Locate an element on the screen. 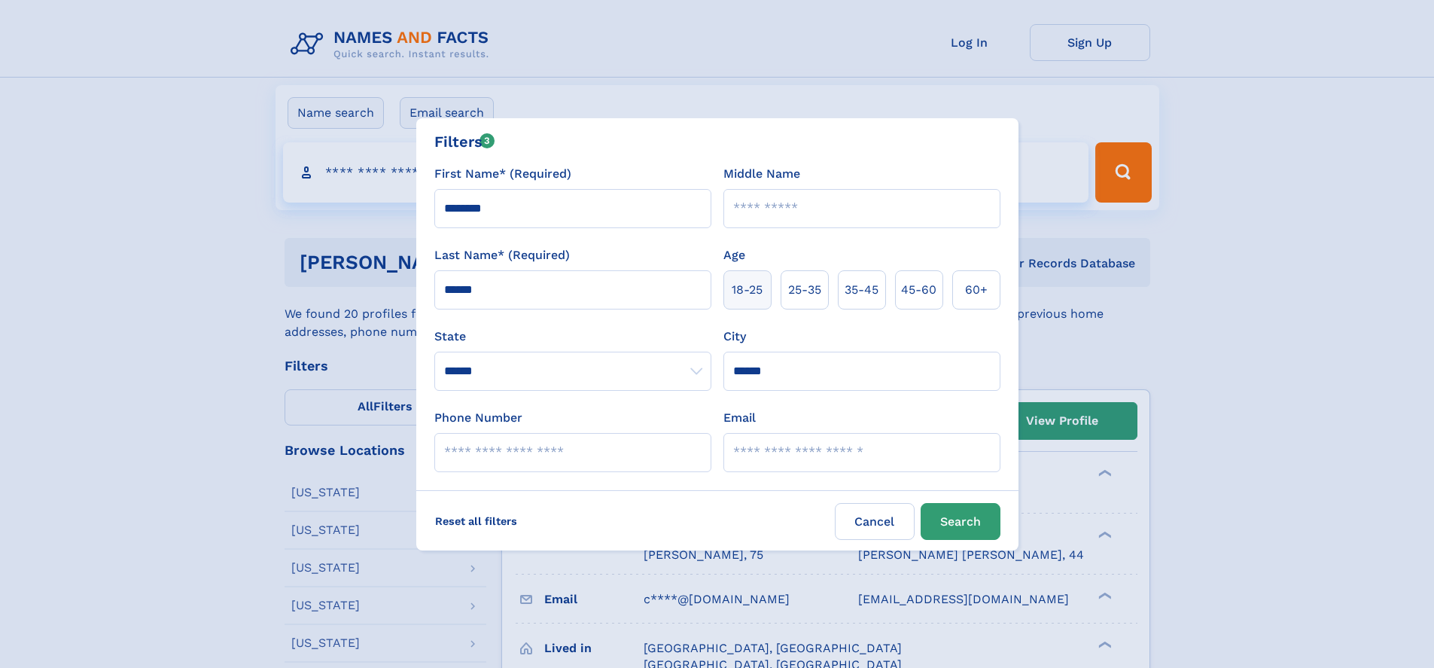 This screenshot has height=668, width=1434. span: 60+ is located at coordinates (977, 290).